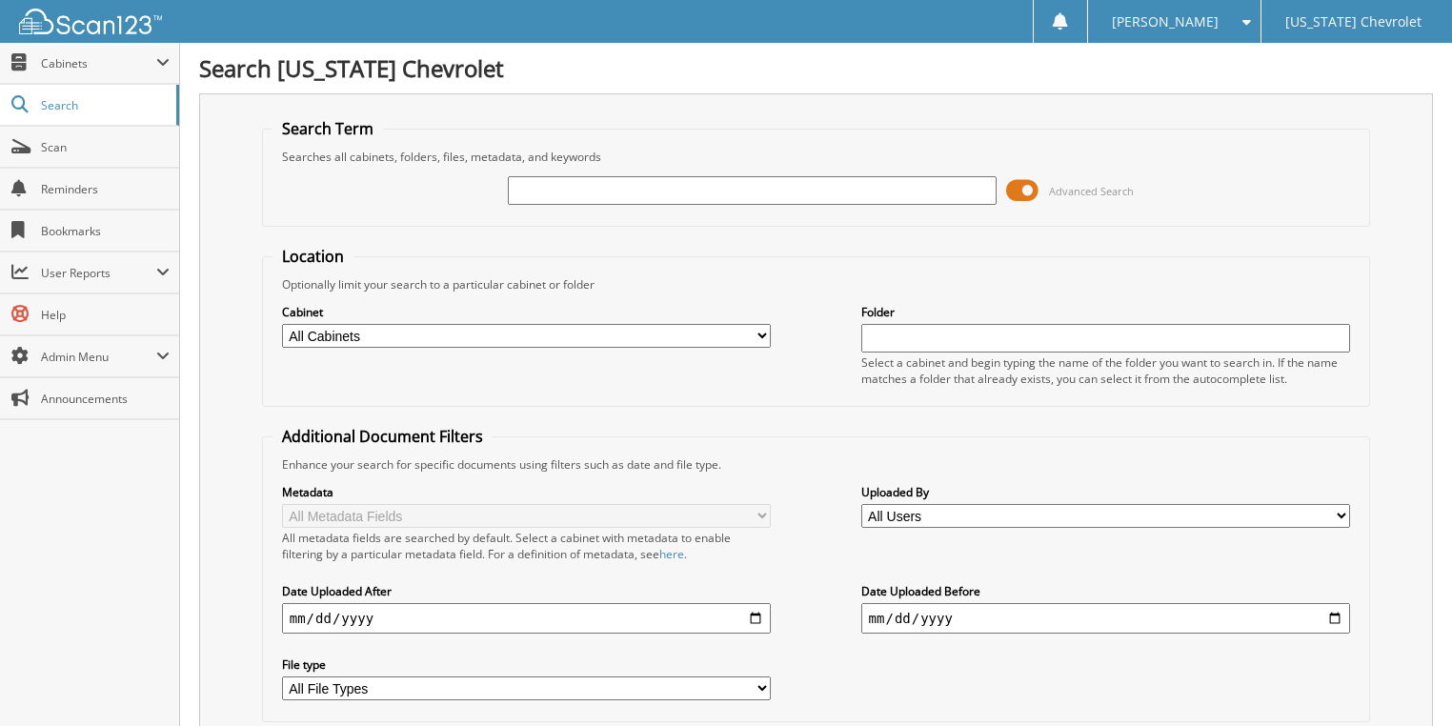  What do you see at coordinates (527, 591) in the screenshot?
I see `label: Date Uploaded After` at bounding box center [527, 591].